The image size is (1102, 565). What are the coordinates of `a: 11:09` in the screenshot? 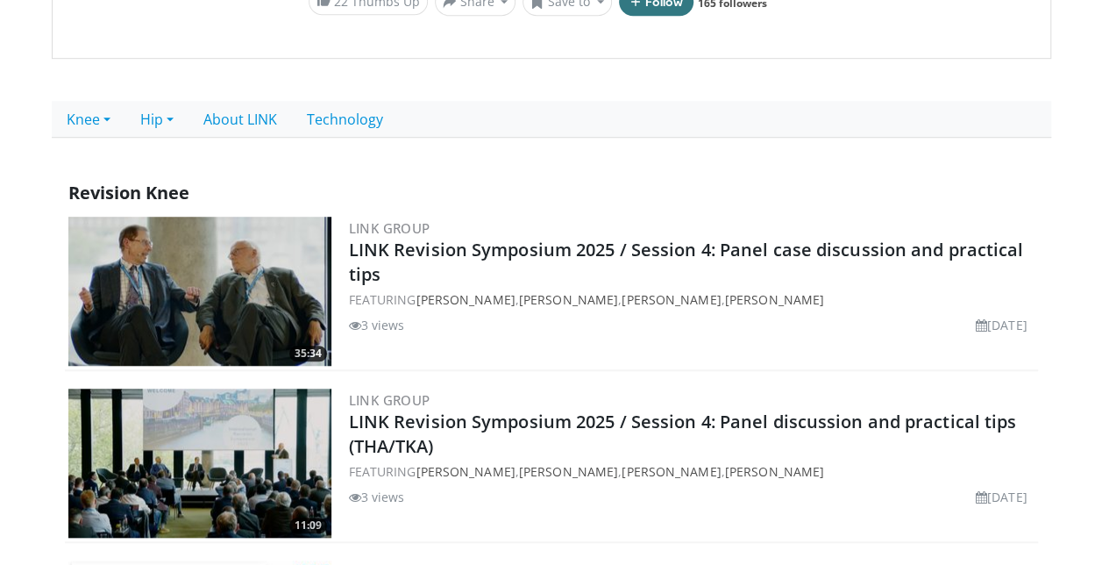 It's located at (200, 463).